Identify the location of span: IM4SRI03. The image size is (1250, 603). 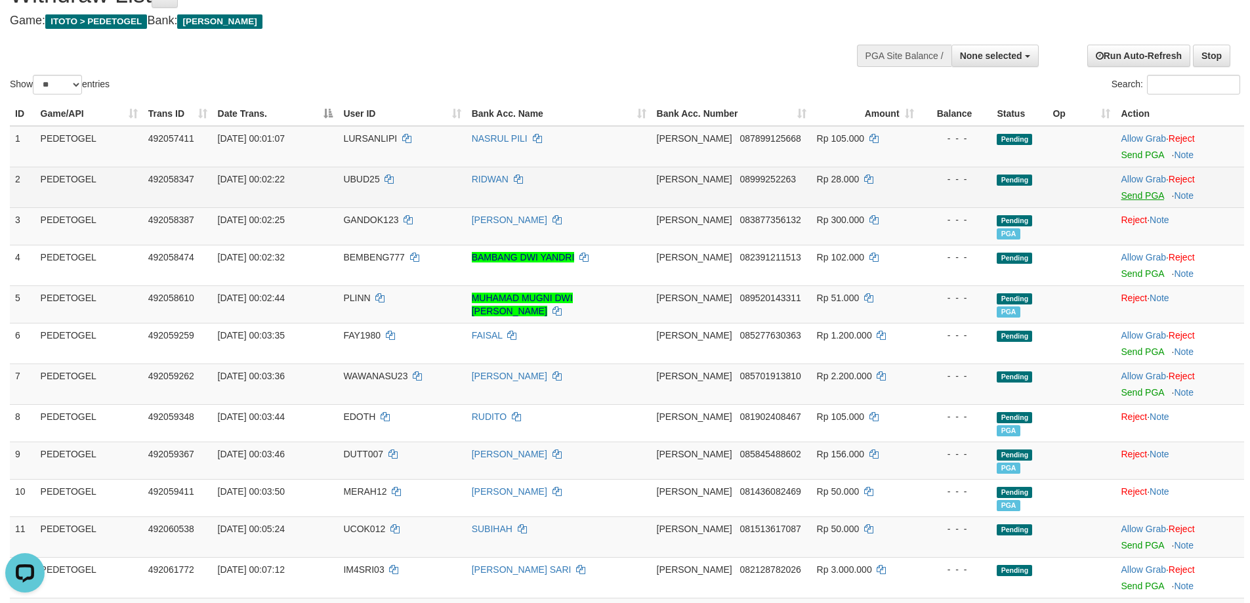
(364, 570).